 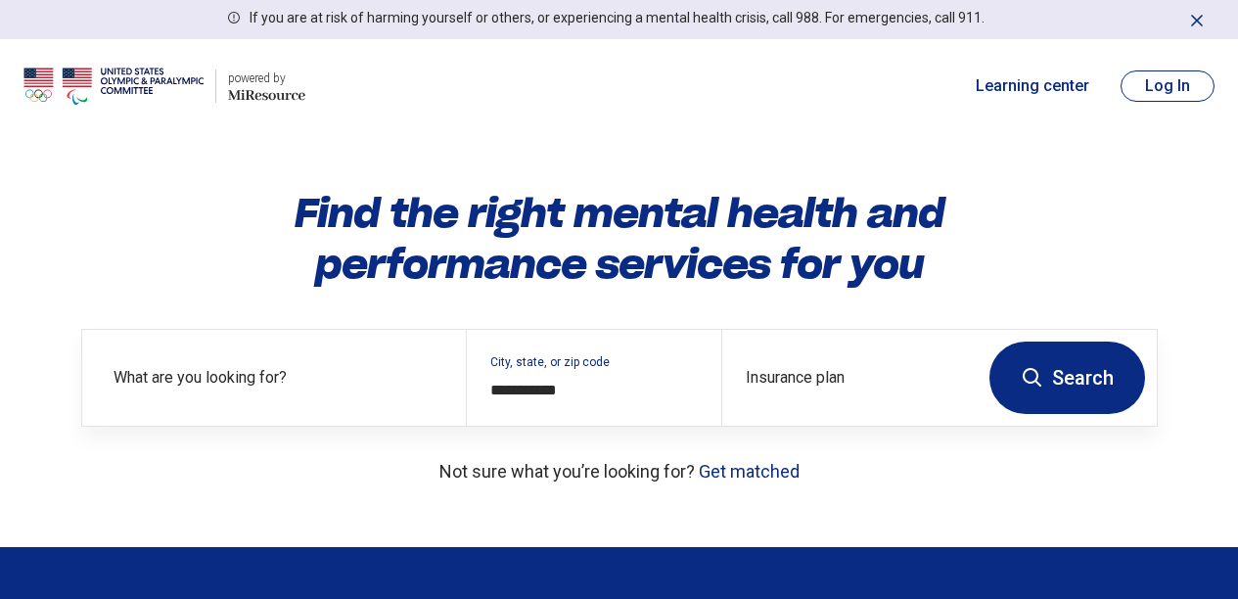 What do you see at coordinates (617, 18) in the screenshot?
I see `p: If you are at risk of harming yourself or others, or experiencing a mental health crisis, call 98...` at bounding box center [617, 18].